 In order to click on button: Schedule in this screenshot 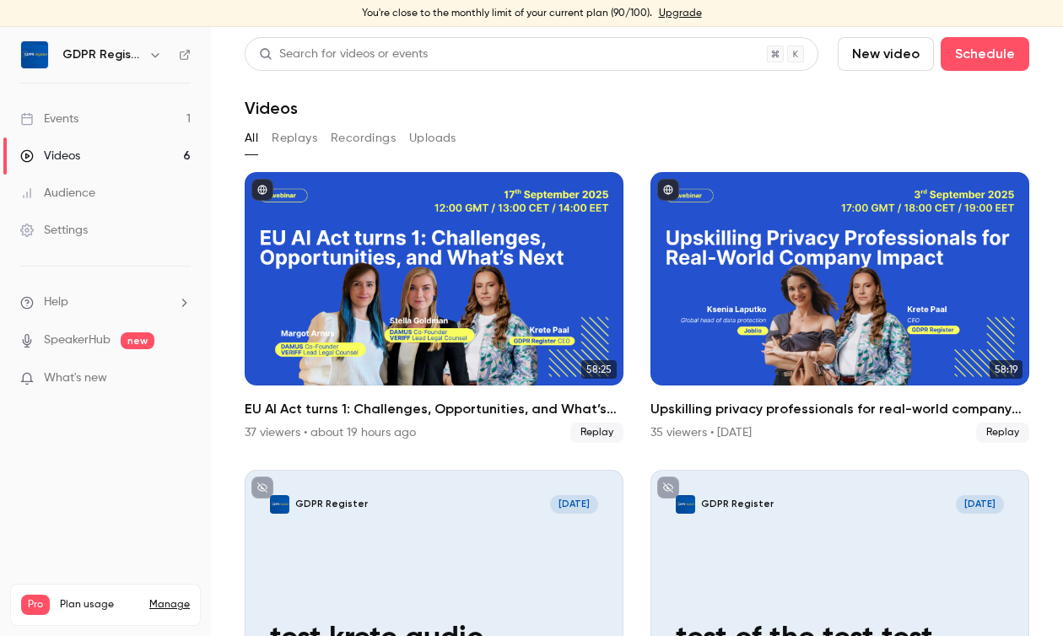, I will do `click(985, 54)`.